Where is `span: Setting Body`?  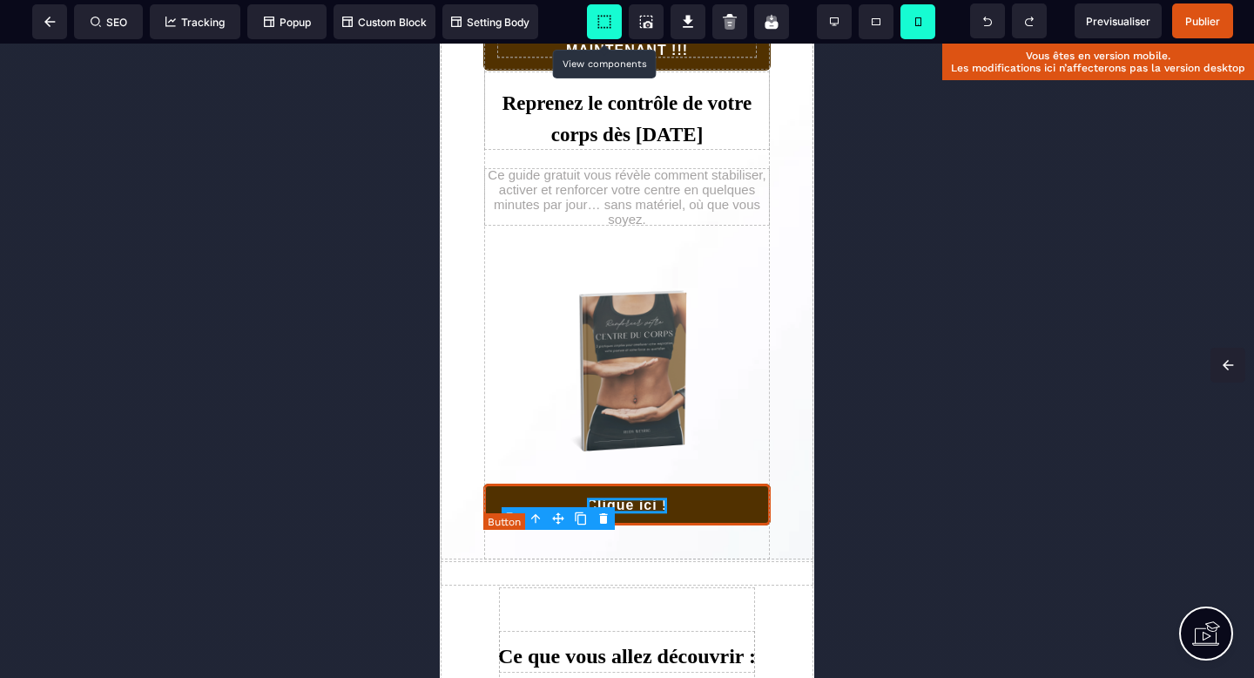 span: Setting Body is located at coordinates (490, 22).